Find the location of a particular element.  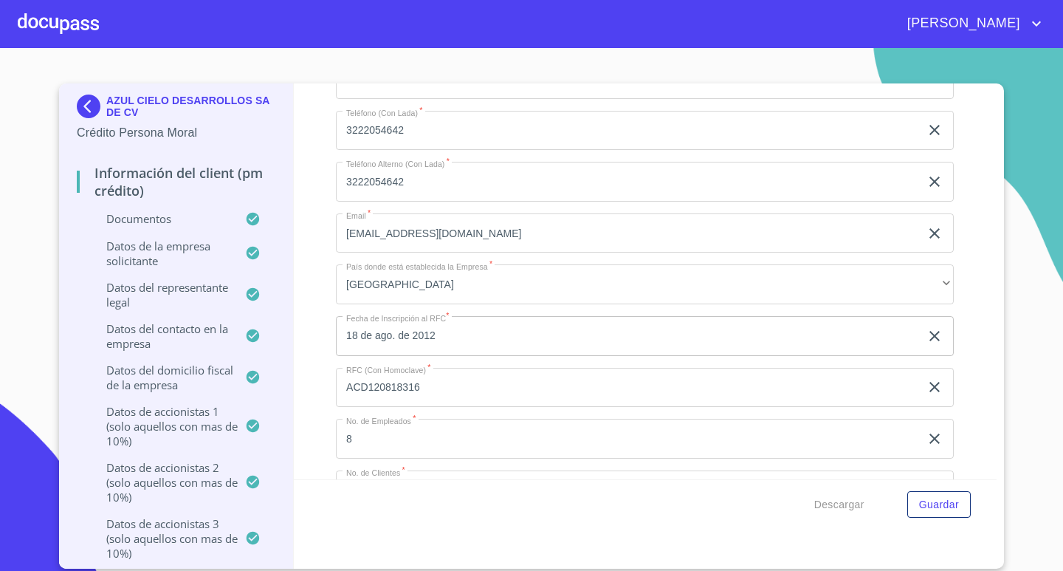

p: Documentos is located at coordinates (161, 218).